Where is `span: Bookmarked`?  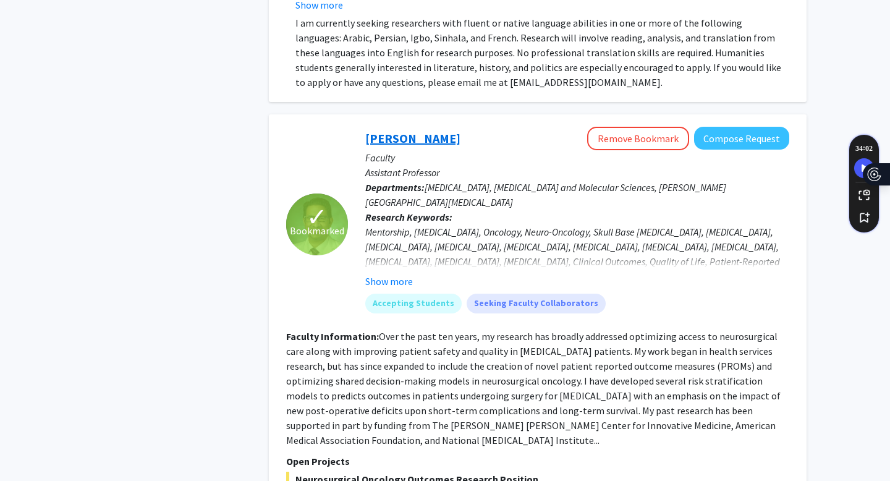
span: Bookmarked is located at coordinates (317, 231).